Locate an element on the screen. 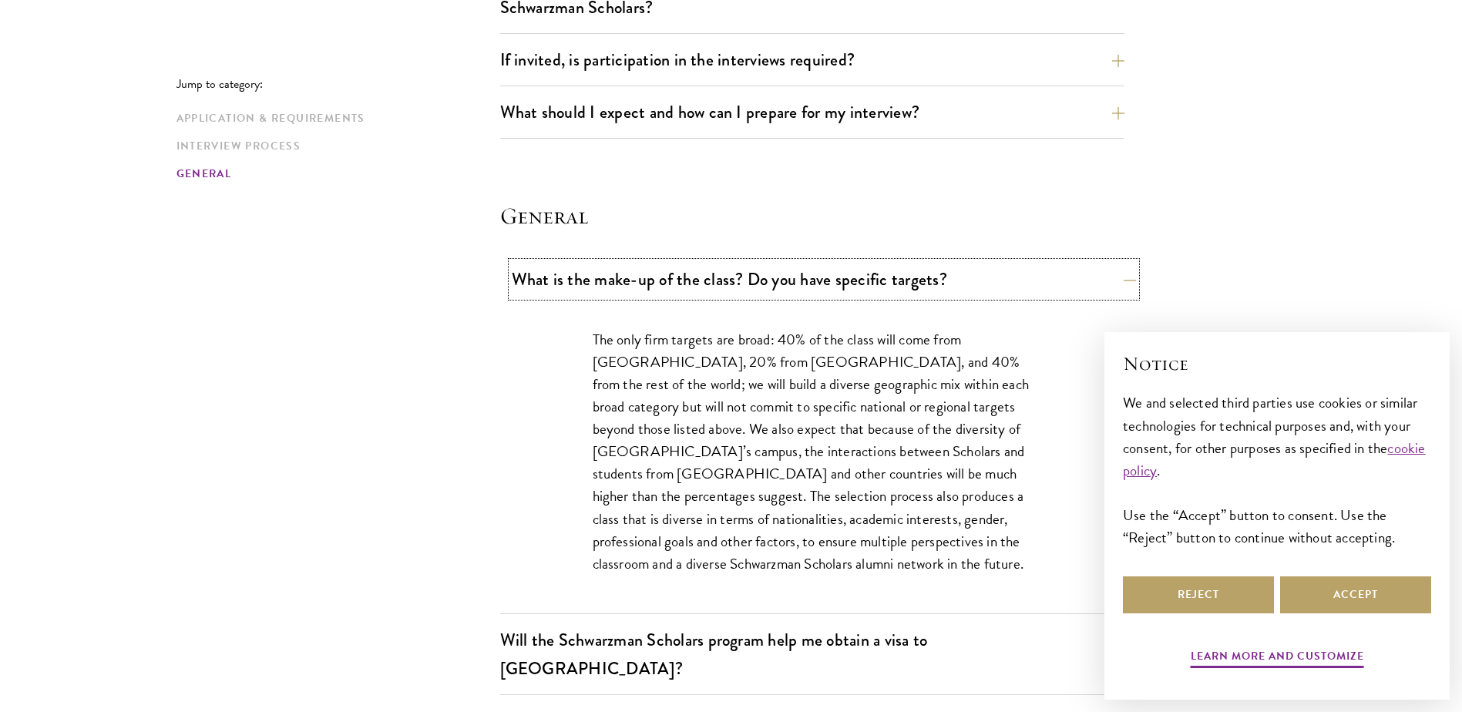  p: Jump to category: is located at coordinates (338, 84).